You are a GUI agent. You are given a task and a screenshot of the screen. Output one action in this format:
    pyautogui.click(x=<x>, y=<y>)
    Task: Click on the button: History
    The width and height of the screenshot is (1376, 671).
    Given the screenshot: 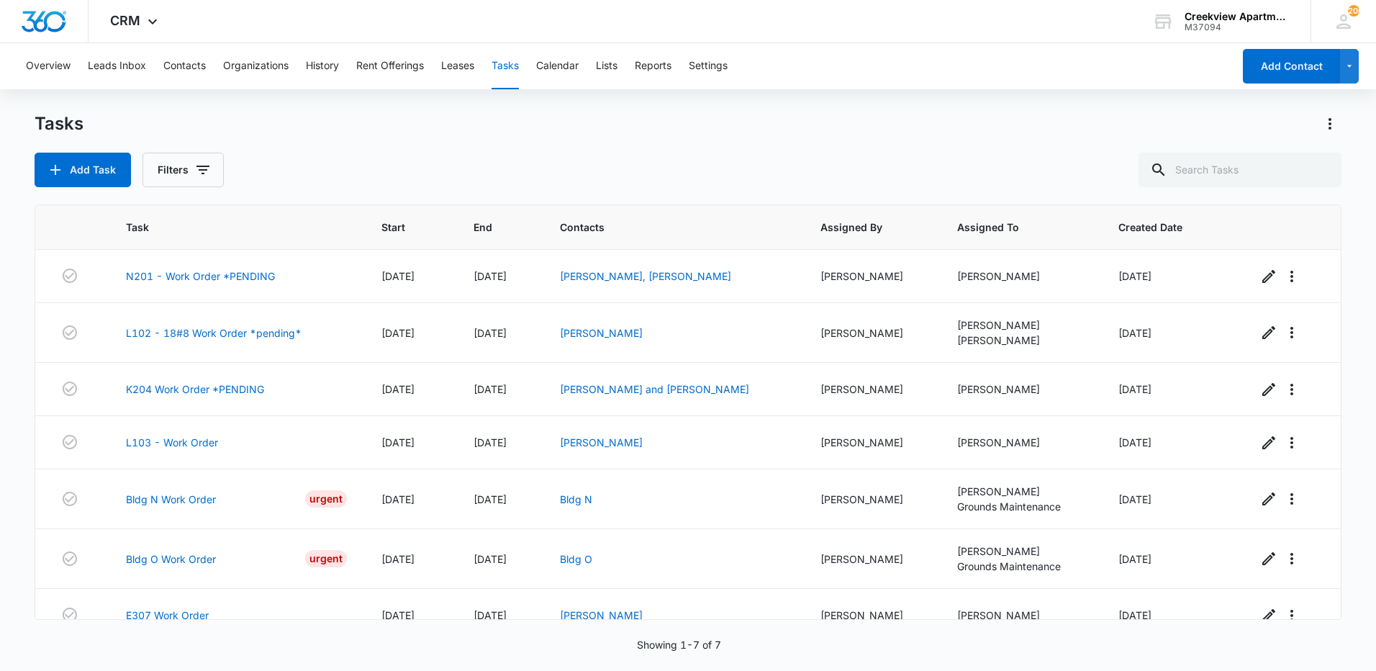 What is the action you would take?
    pyautogui.click(x=322, y=66)
    